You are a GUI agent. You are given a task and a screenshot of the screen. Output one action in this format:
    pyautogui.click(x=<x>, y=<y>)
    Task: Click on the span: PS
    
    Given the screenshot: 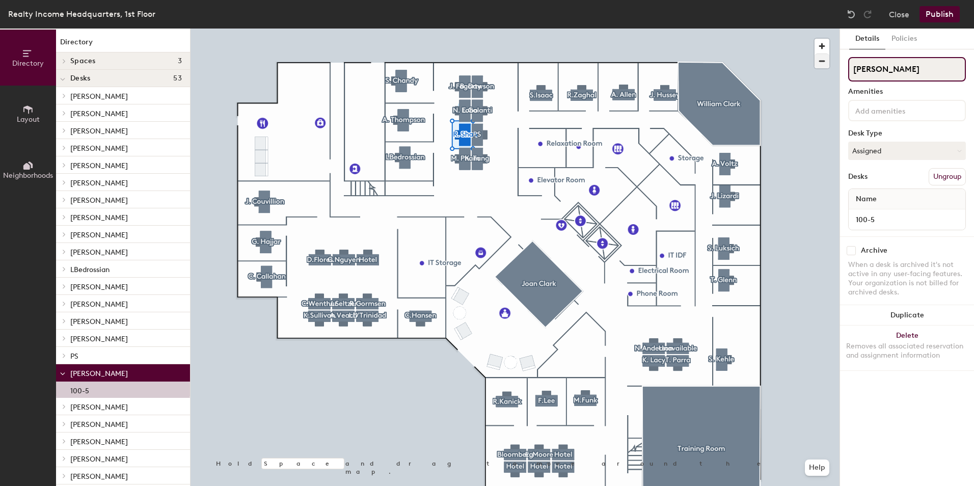 What is the action you would take?
    pyautogui.click(x=74, y=356)
    